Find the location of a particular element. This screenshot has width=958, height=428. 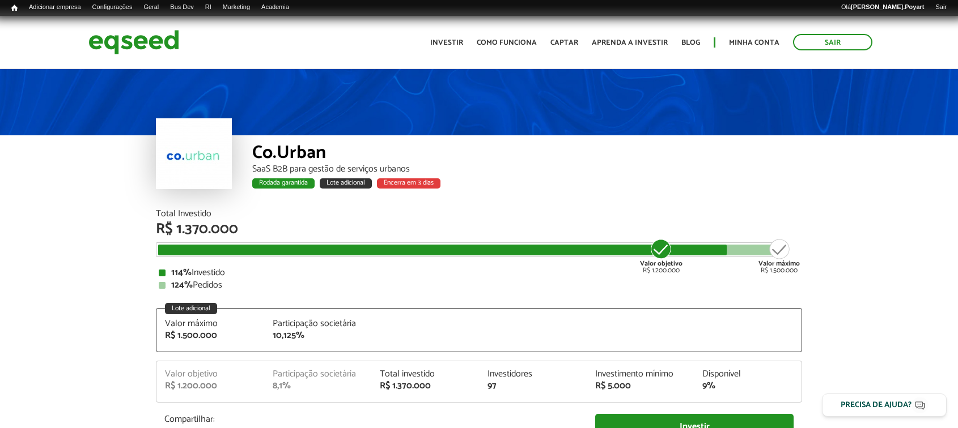

a: Início is located at coordinates (14, 8).